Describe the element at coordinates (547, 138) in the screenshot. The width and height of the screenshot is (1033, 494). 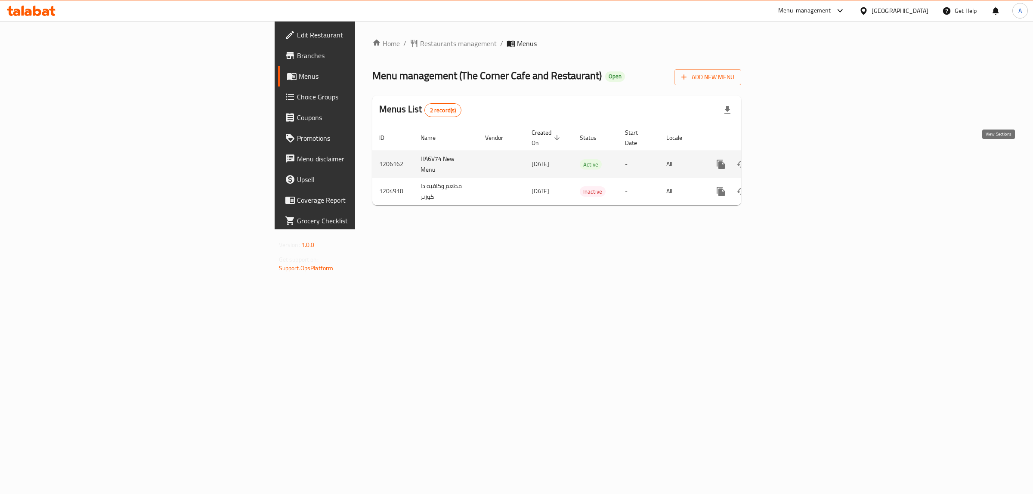
I see `span: Created On` at that location.